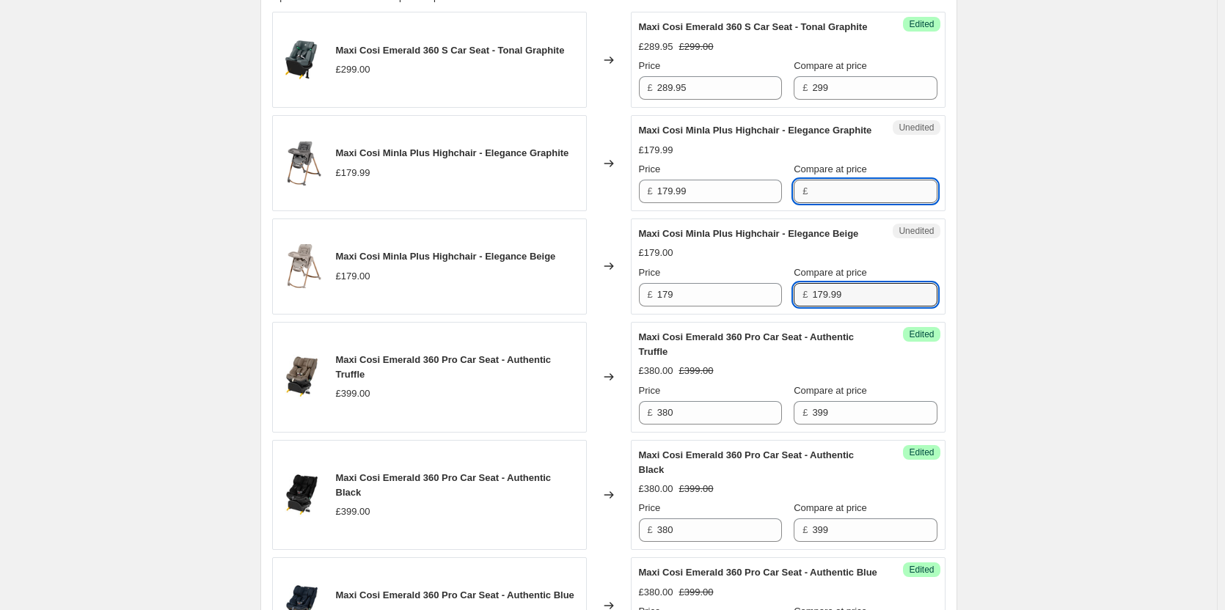  I want to click on div: £289.95, so click(656, 47).